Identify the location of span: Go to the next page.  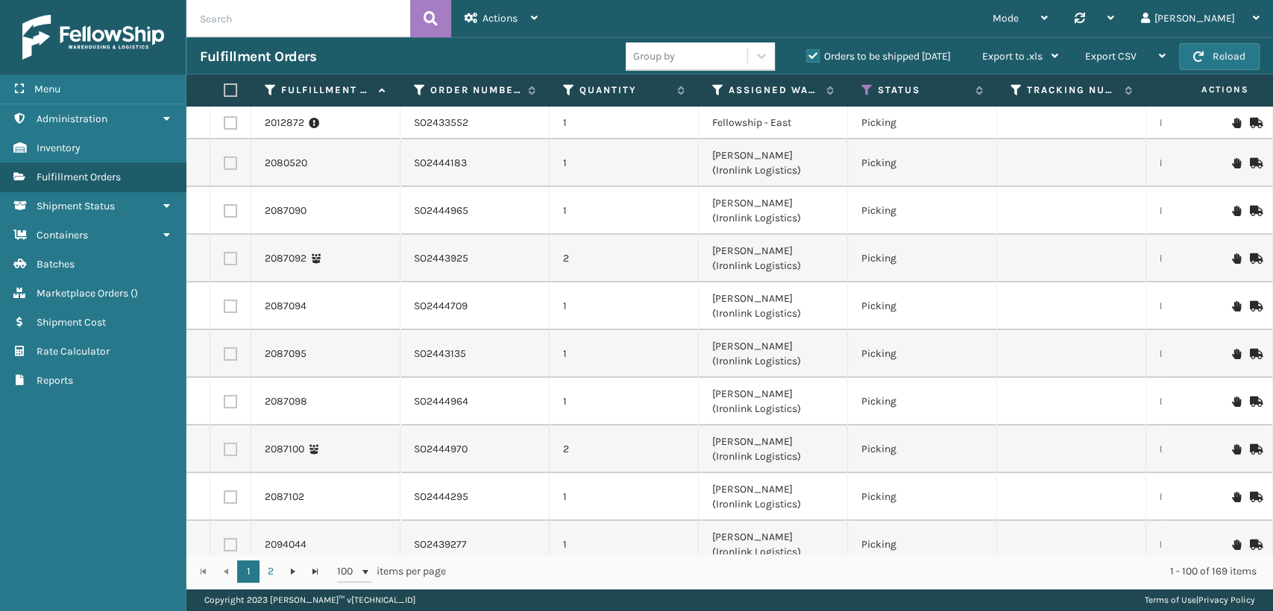
(293, 572).